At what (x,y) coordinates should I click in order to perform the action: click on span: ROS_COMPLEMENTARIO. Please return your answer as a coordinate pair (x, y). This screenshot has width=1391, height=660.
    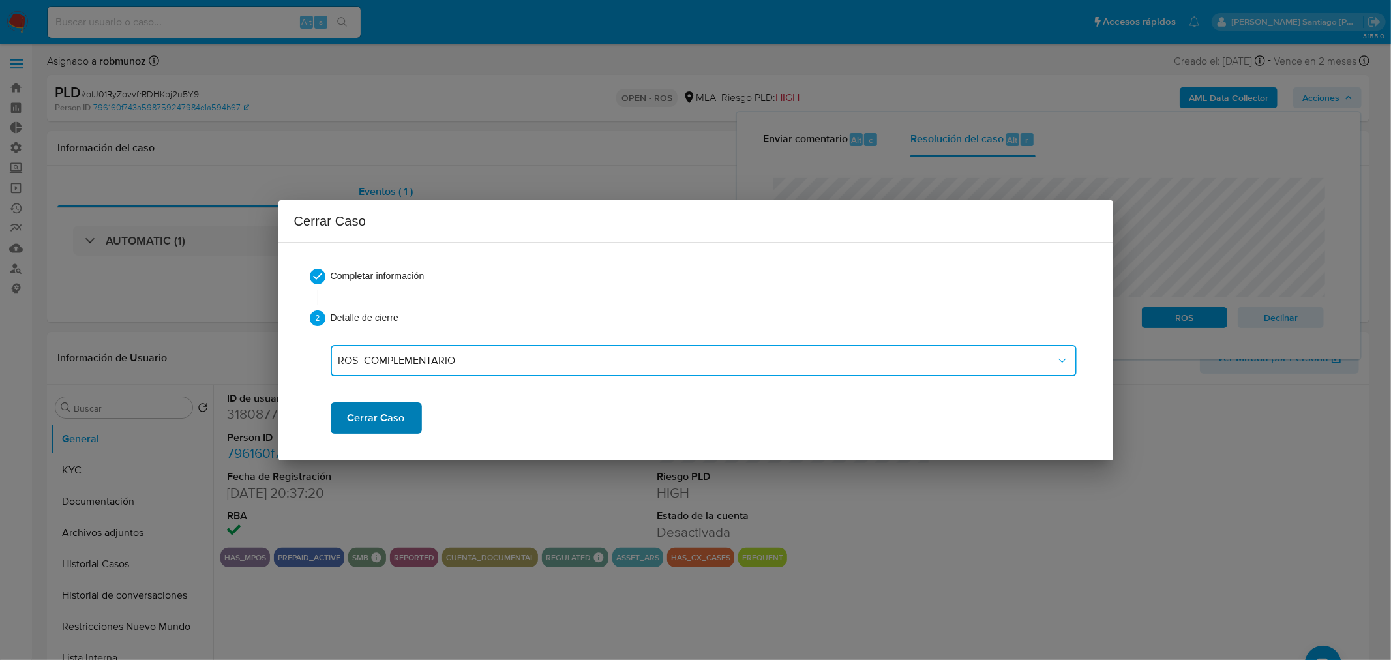
    Looking at the image, I should click on (697, 361).